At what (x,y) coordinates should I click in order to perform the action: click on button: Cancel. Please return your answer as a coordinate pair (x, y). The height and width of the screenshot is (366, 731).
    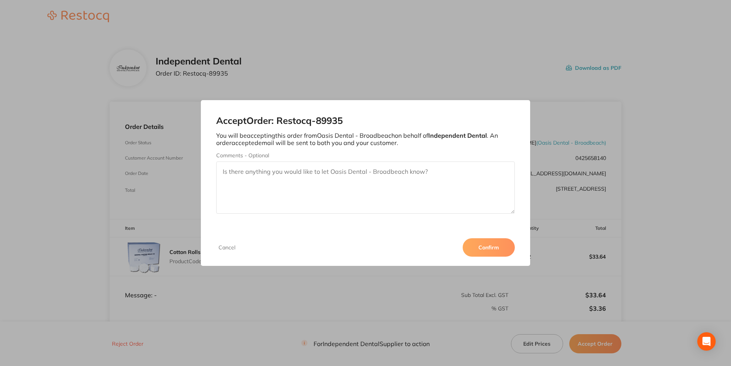
    Looking at the image, I should click on (227, 247).